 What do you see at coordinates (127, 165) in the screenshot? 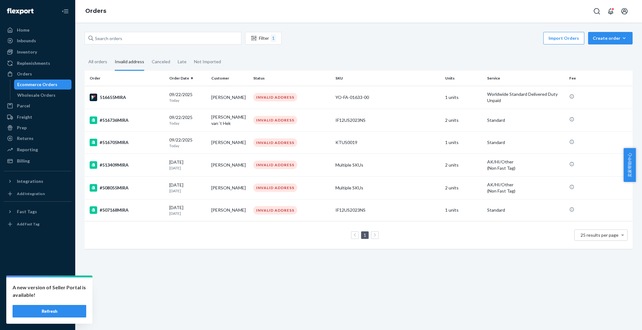
I see `div: #513409MIRA` at bounding box center [127, 165].